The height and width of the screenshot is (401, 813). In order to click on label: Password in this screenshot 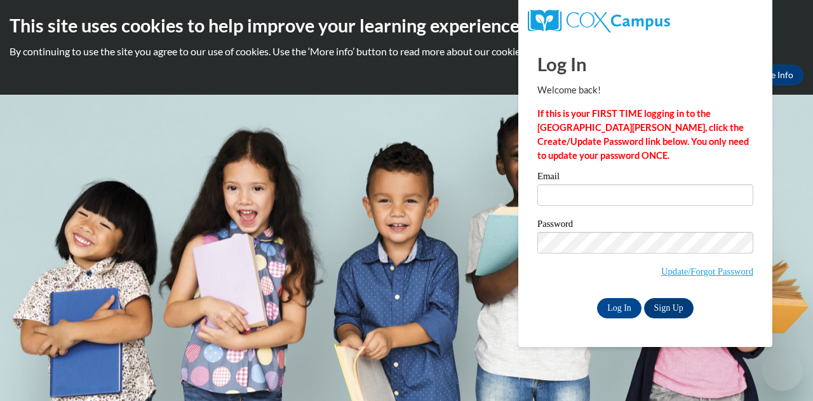, I will do `click(645, 225)`.